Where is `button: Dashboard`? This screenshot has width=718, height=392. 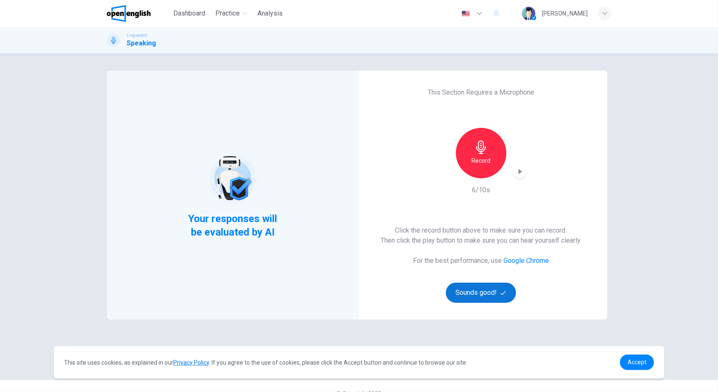
button: Dashboard is located at coordinates (189, 13).